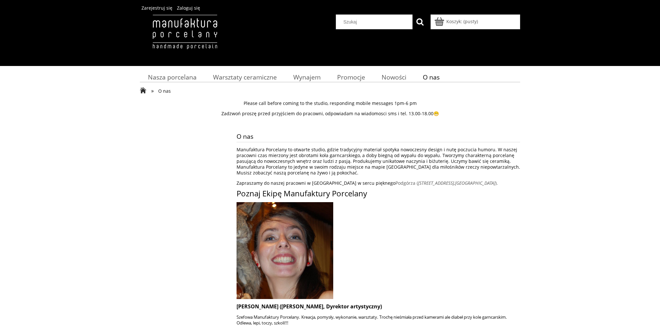 The height and width of the screenshot is (328, 660). Describe the element at coordinates (394, 77) in the screenshot. I see `span: Nowości` at that location.